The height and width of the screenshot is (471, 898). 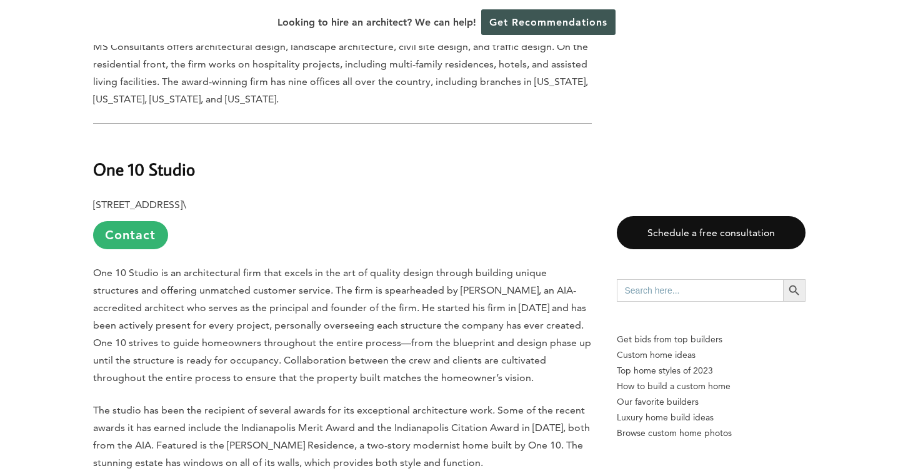 What do you see at coordinates (711, 355) in the screenshot?
I see `a: Custom home ideas` at bounding box center [711, 355].